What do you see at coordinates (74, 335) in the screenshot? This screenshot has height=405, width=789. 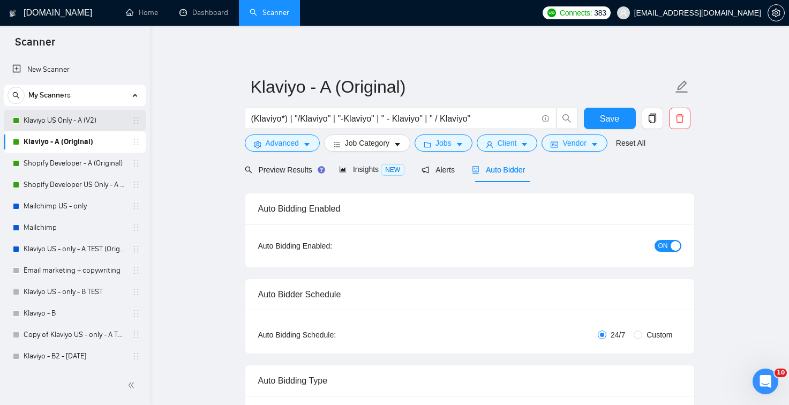 I see `a: Copy of Klaviyo US - only - A TEST (Original)` at bounding box center [74, 335].